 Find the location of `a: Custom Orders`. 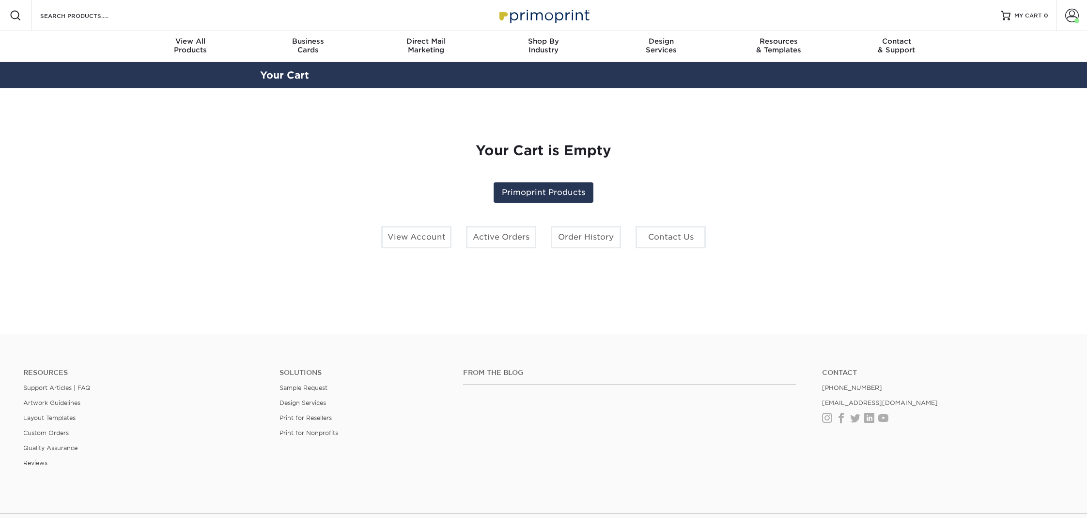

a: Custom Orders is located at coordinates (46, 432).